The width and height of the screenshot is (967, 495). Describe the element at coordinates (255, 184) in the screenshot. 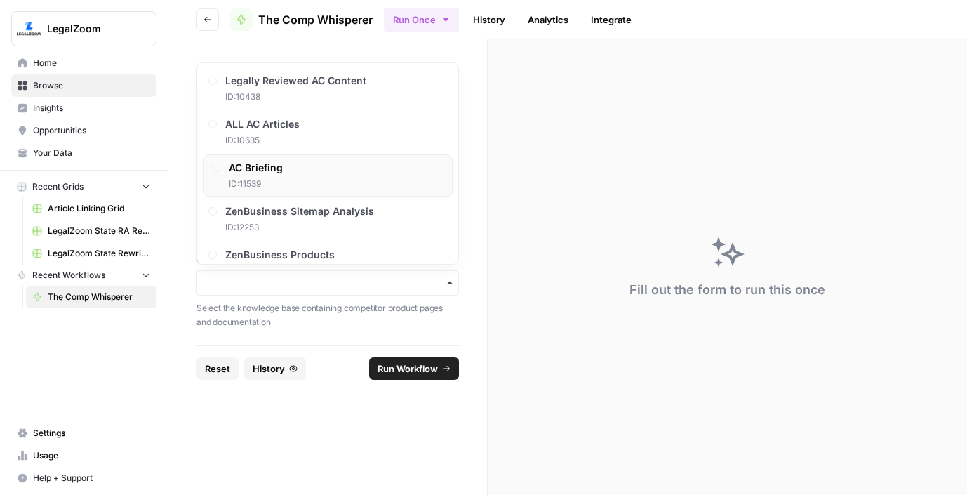

I see `span: ID: 11539` at that location.